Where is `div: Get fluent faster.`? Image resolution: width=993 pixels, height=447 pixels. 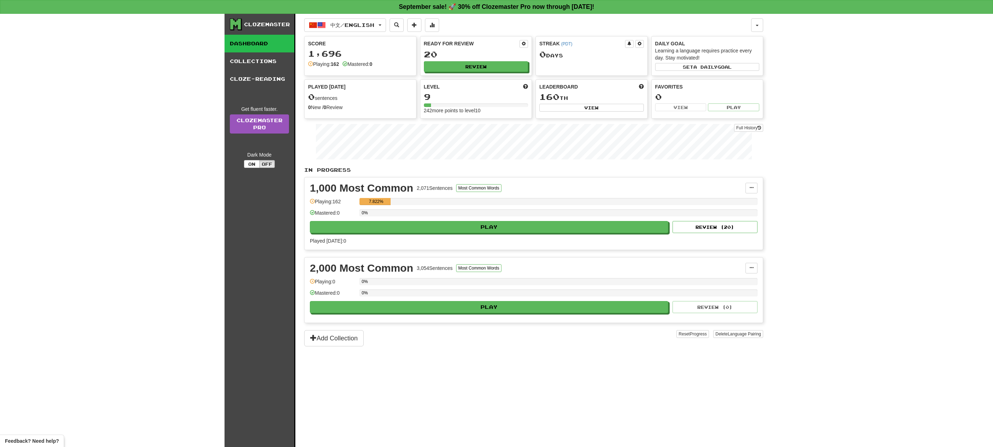
div: Get fluent faster. is located at coordinates (259, 109).